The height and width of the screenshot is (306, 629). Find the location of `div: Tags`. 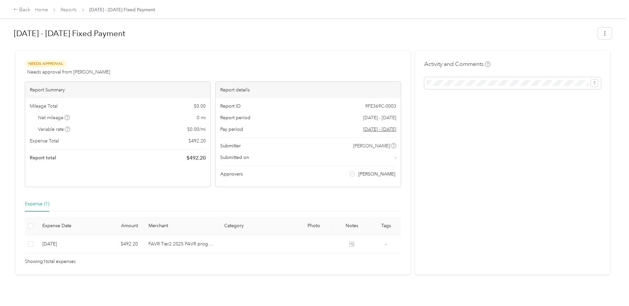

div: Tags is located at coordinates (386, 225).